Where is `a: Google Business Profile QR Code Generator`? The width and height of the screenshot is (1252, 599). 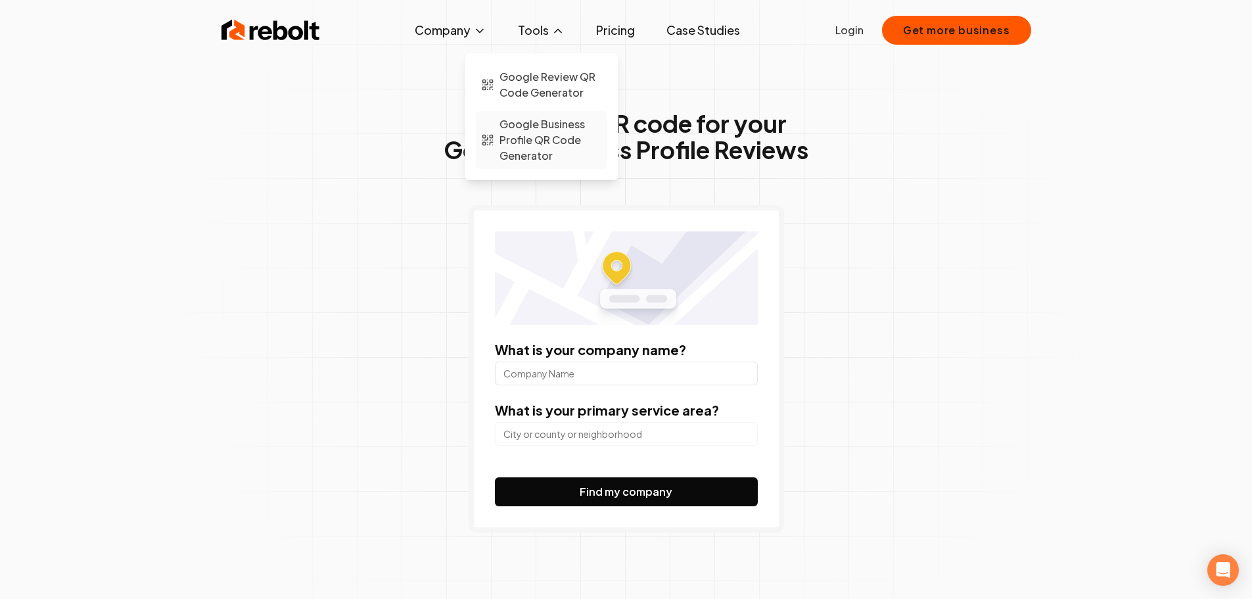
a: Google Business Profile QR Code Generator is located at coordinates (542, 140).